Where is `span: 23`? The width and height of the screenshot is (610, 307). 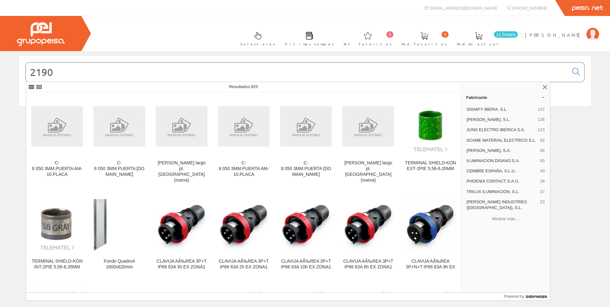
span: 23 is located at coordinates (542, 205).